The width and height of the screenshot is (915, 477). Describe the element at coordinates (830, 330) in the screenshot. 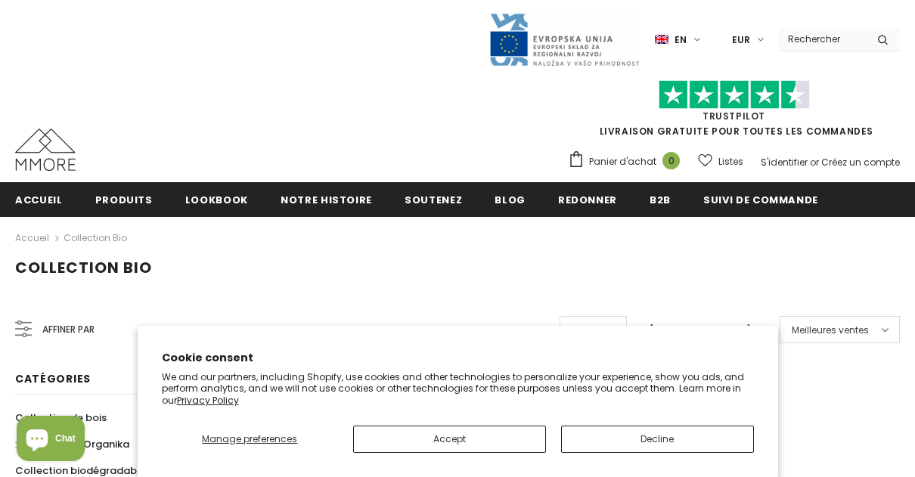

I see `span: Meilleures ventes` at that location.